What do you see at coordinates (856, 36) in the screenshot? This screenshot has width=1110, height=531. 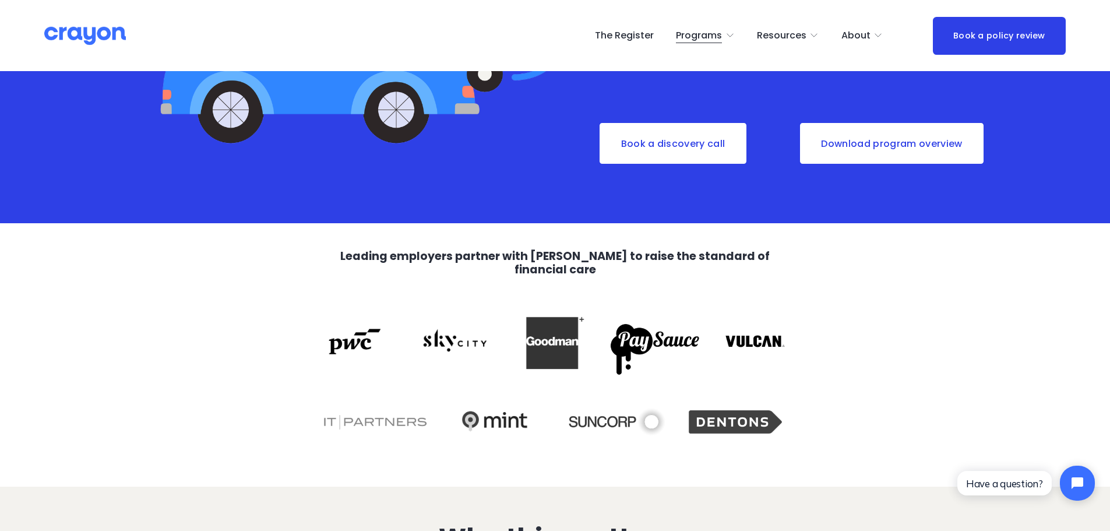 I see `span: About` at bounding box center [856, 36].